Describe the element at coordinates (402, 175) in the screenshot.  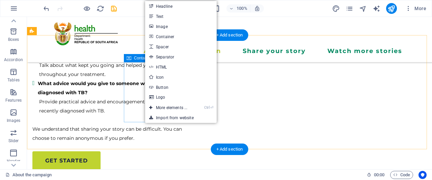
I see `span: Code` at that location.